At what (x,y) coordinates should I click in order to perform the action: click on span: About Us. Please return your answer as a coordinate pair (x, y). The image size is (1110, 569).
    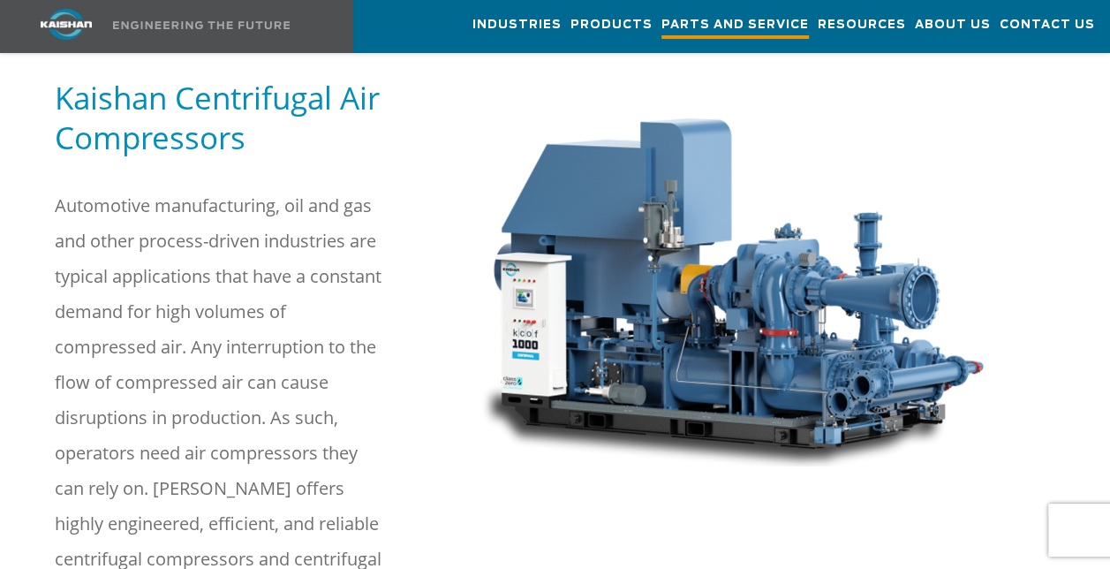
    Looking at the image, I should click on (953, 25).